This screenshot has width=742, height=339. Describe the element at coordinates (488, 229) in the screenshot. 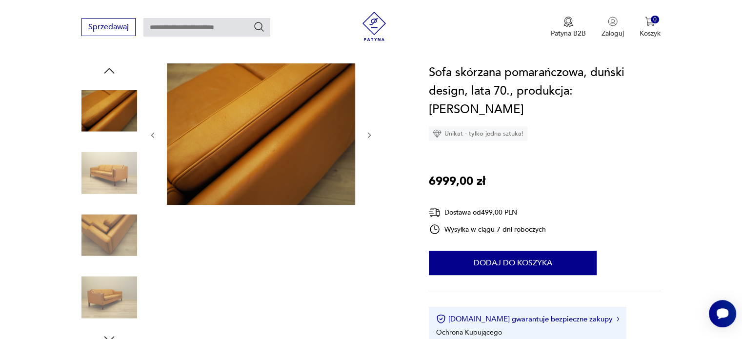

I see `div: Wysyłka w ciągu 7 dni roboczych` at that location.